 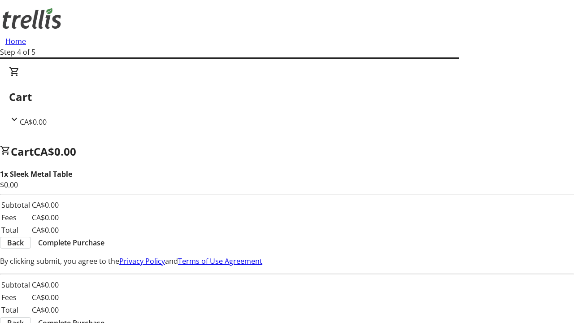 What do you see at coordinates (287, 97) in the screenshot?
I see `div: CartCA$0.00` at bounding box center [287, 97].